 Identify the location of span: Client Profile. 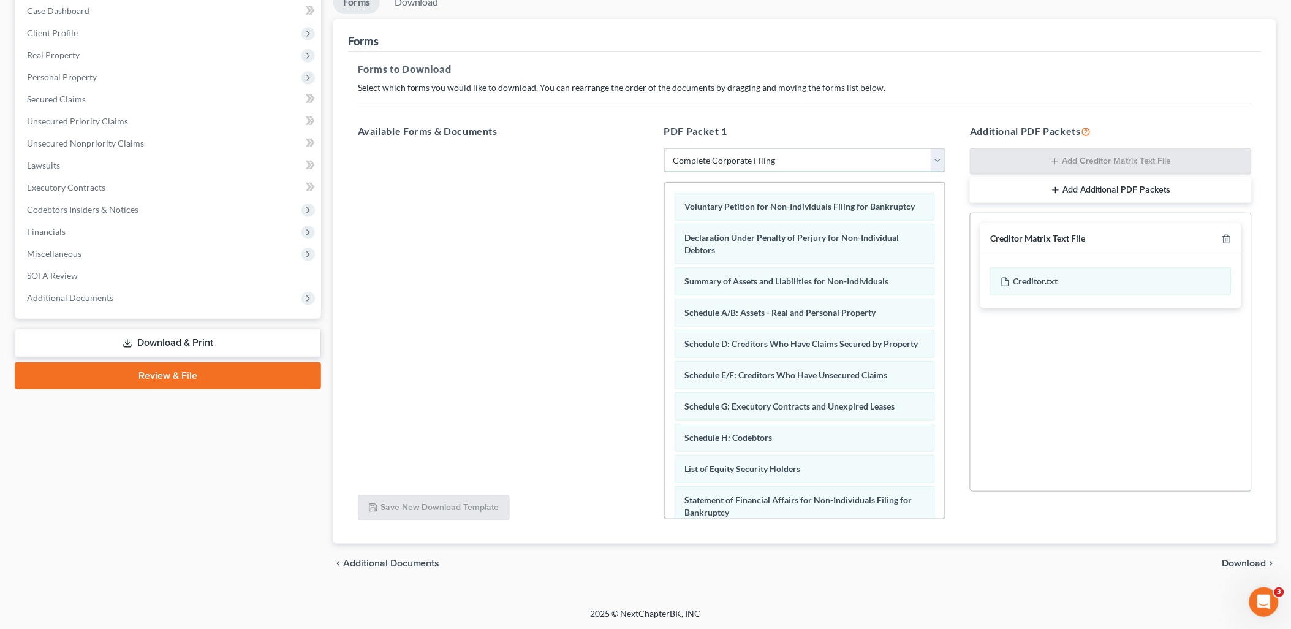
(52, 32).